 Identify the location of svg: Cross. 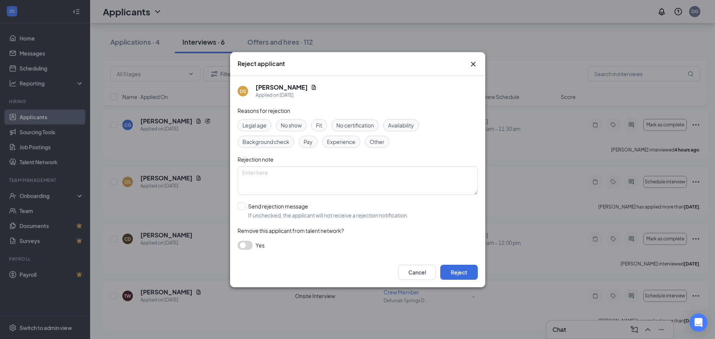
(473, 64).